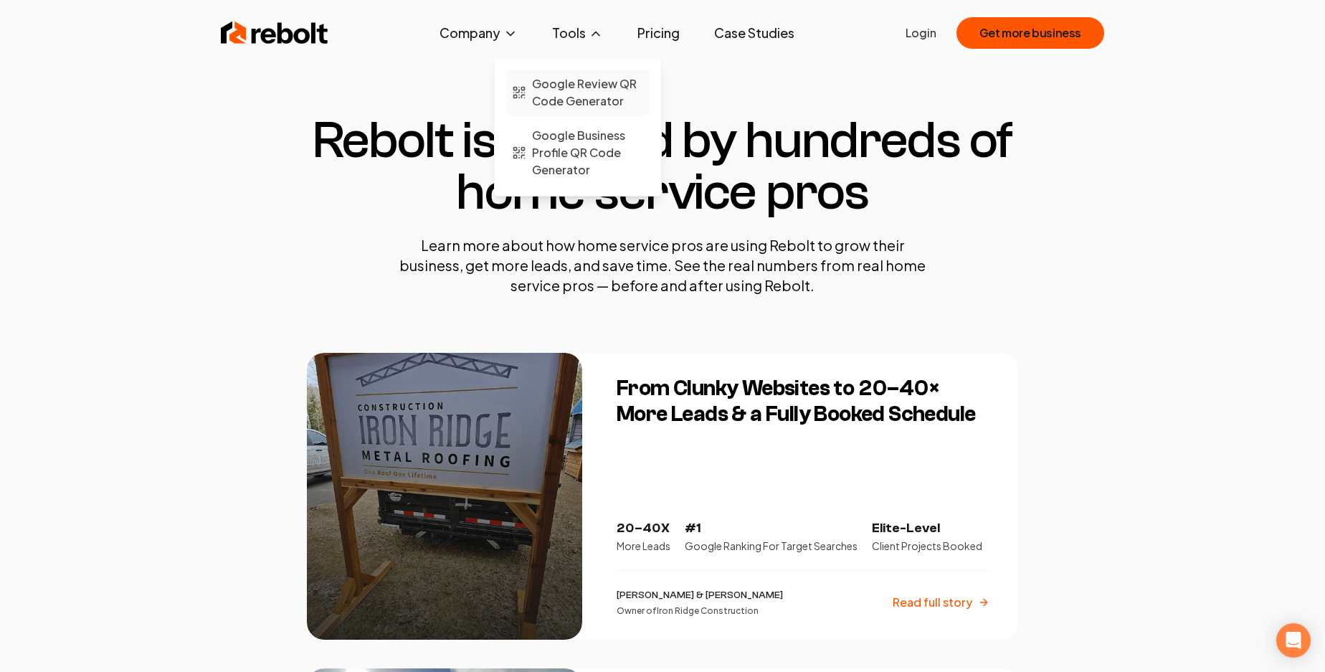  I want to click on p: Learn more about how home service pros are using Rebolt to grow their business, get more leads, a..., so click(663, 265).